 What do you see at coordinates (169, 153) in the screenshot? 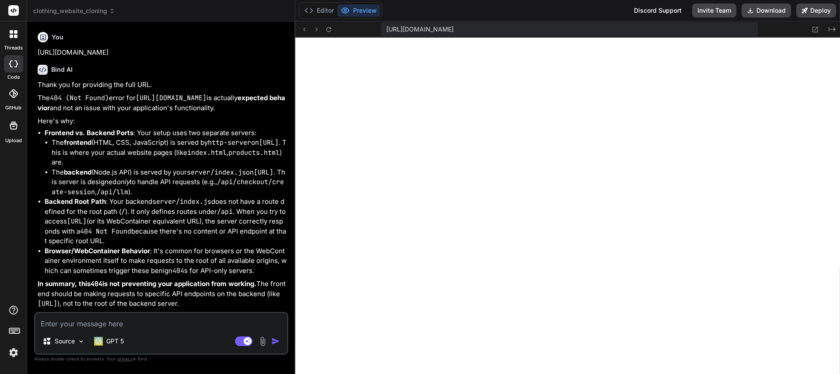
I see `li: The (HTML, CSS, JavaScript) is served by on . This is where your actual website pages (like , ) are.` at bounding box center [169, 153].